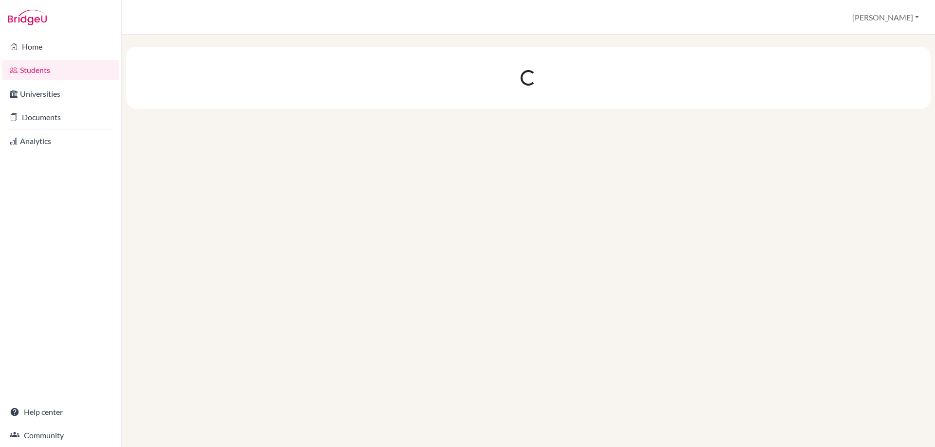 The height and width of the screenshot is (447, 935). I want to click on a: Universities, so click(60, 94).